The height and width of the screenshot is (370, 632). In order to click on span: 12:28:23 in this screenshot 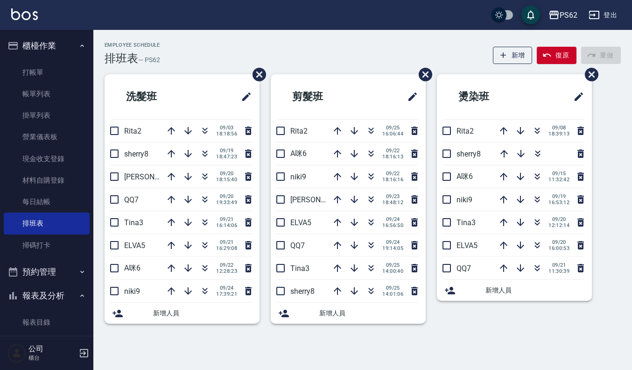, I will do `click(226, 271)`.